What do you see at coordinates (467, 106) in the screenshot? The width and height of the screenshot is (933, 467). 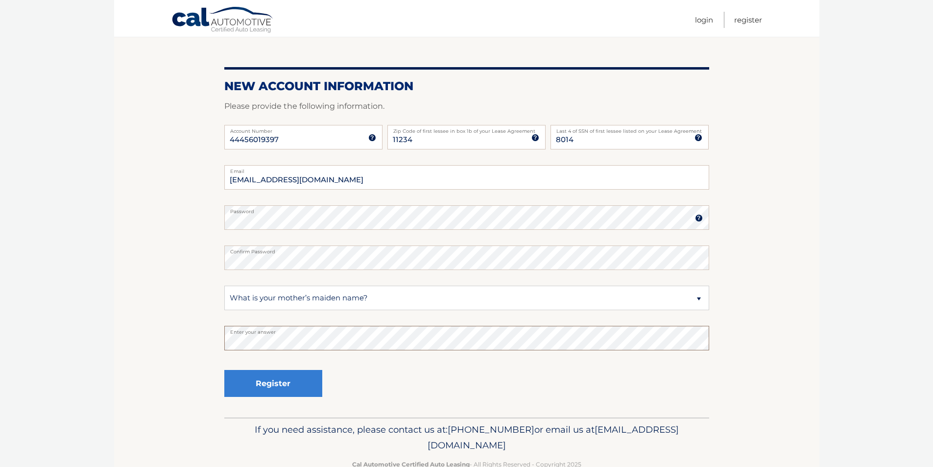 I see `p: Please provide the following information.` at bounding box center [467, 106].